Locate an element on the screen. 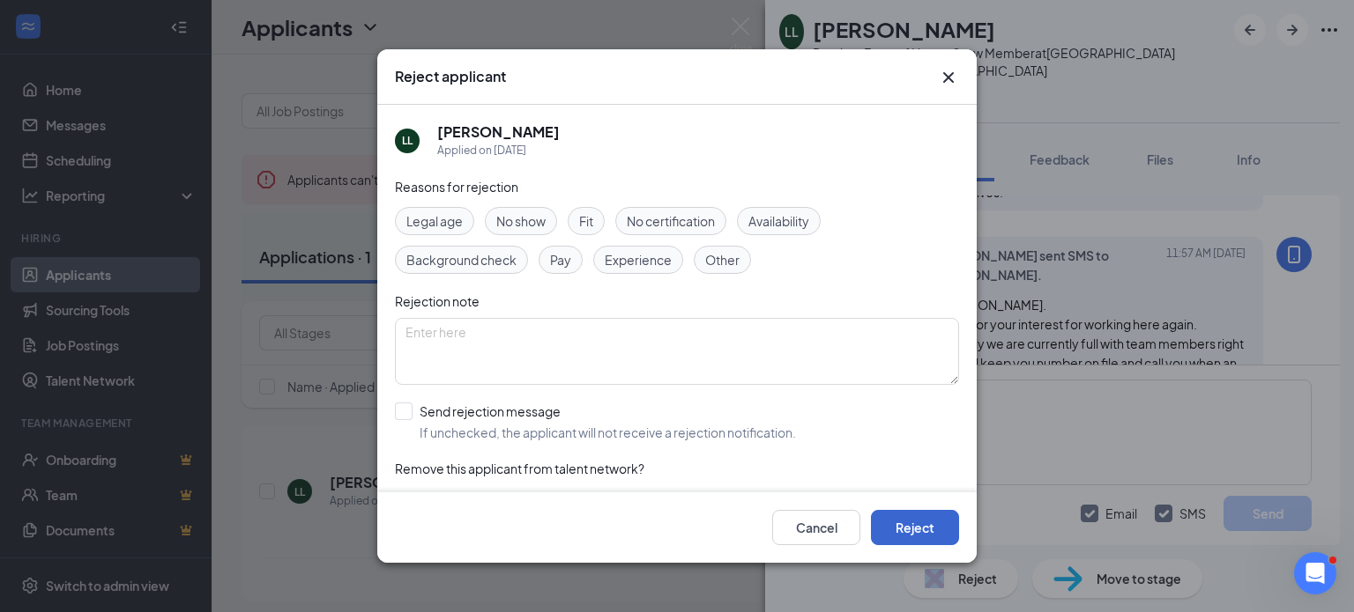 The width and height of the screenshot is (1354, 612). button: Reject is located at coordinates (915, 528).